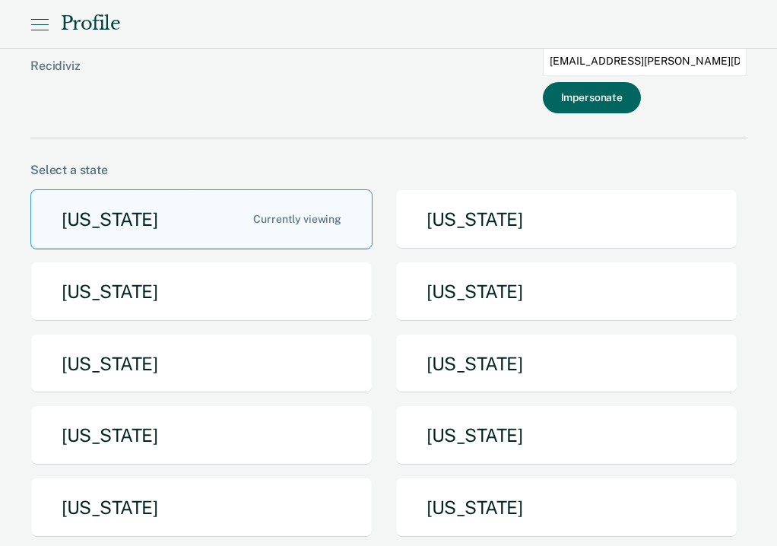  Describe the element at coordinates (90, 24) in the screenshot. I see `div: Profile` at that location.